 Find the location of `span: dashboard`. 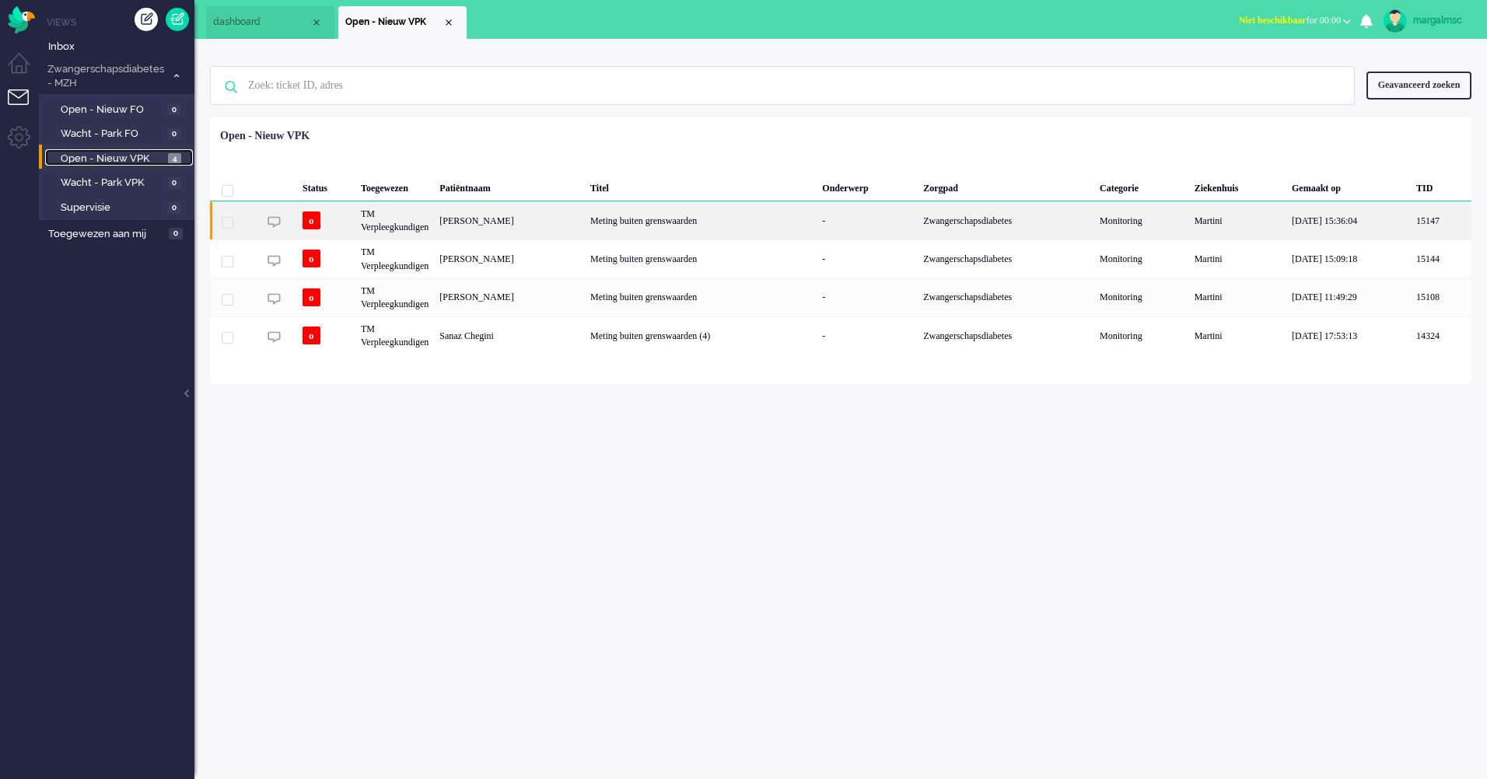

span: dashboard is located at coordinates (261, 22).